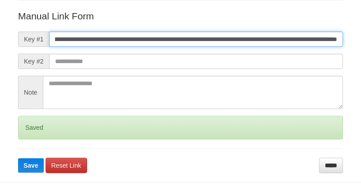 The width and height of the screenshot is (361, 192). I want to click on span: Note, so click(30, 92).